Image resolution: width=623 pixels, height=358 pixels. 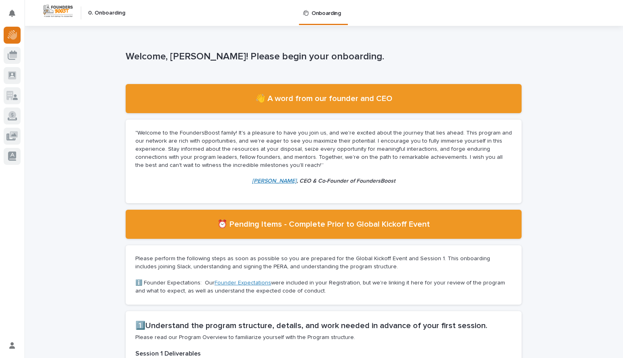 What do you see at coordinates (324, 338) in the screenshot?
I see `p: Please read our Program Overview to familiarize yourself with the Program structure.` at bounding box center [324, 338].